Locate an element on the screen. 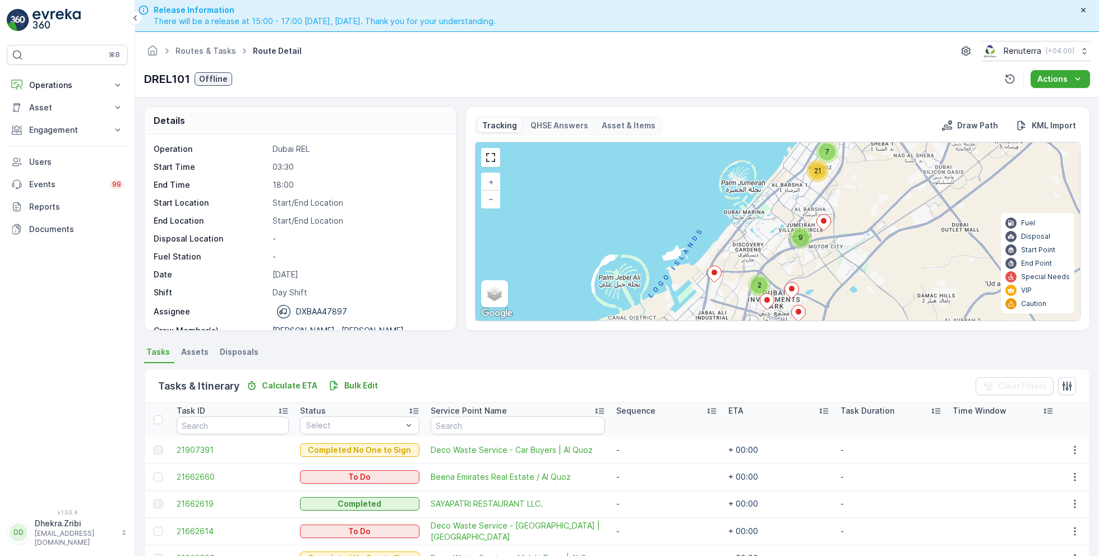 The height and width of the screenshot is (556, 1099). p: Completed is located at coordinates (359, 504).